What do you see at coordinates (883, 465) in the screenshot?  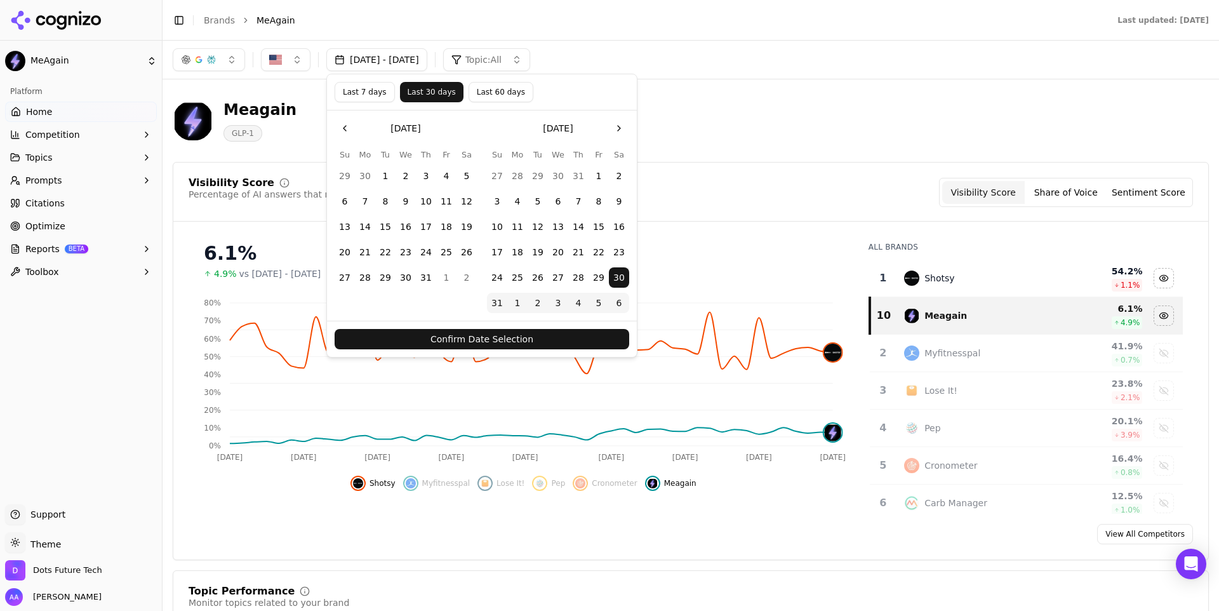 I see `div: 5` at bounding box center [883, 465].